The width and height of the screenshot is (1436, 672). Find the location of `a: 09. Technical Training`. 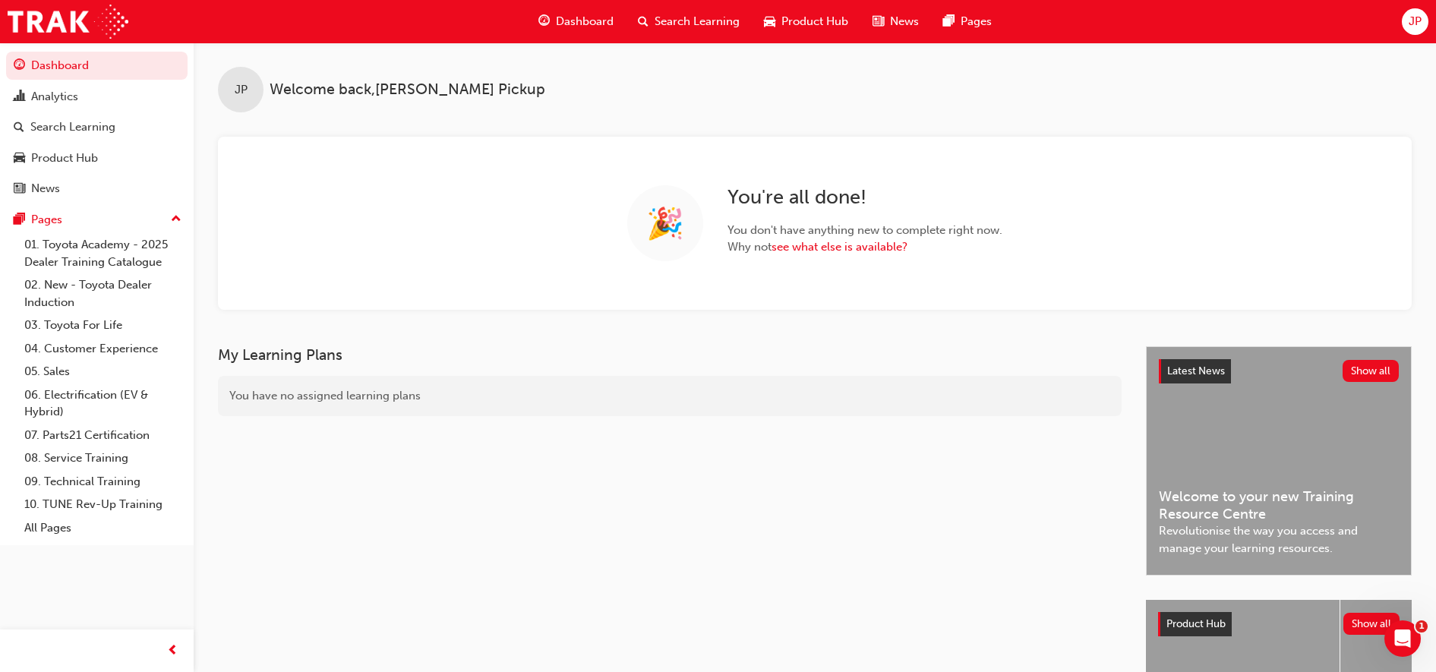

a: 09. Technical Training is located at coordinates (102, 481).